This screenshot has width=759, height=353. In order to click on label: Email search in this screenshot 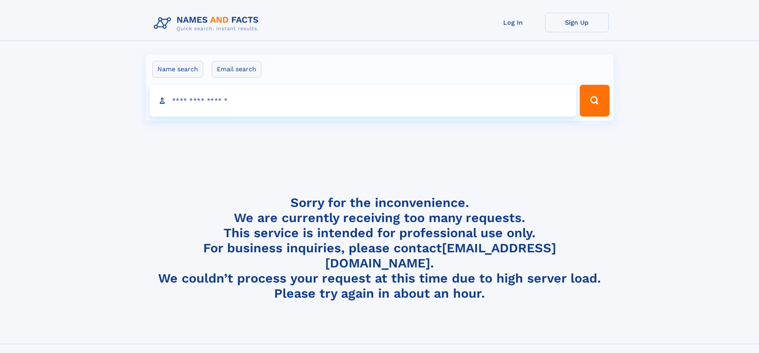, I will do `click(236, 69)`.